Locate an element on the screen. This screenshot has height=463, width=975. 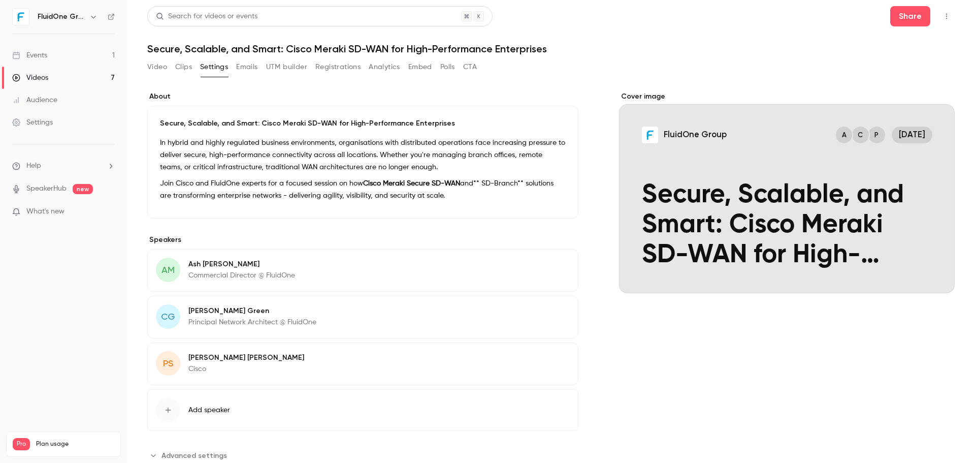
div: Audience is located at coordinates (35, 100).